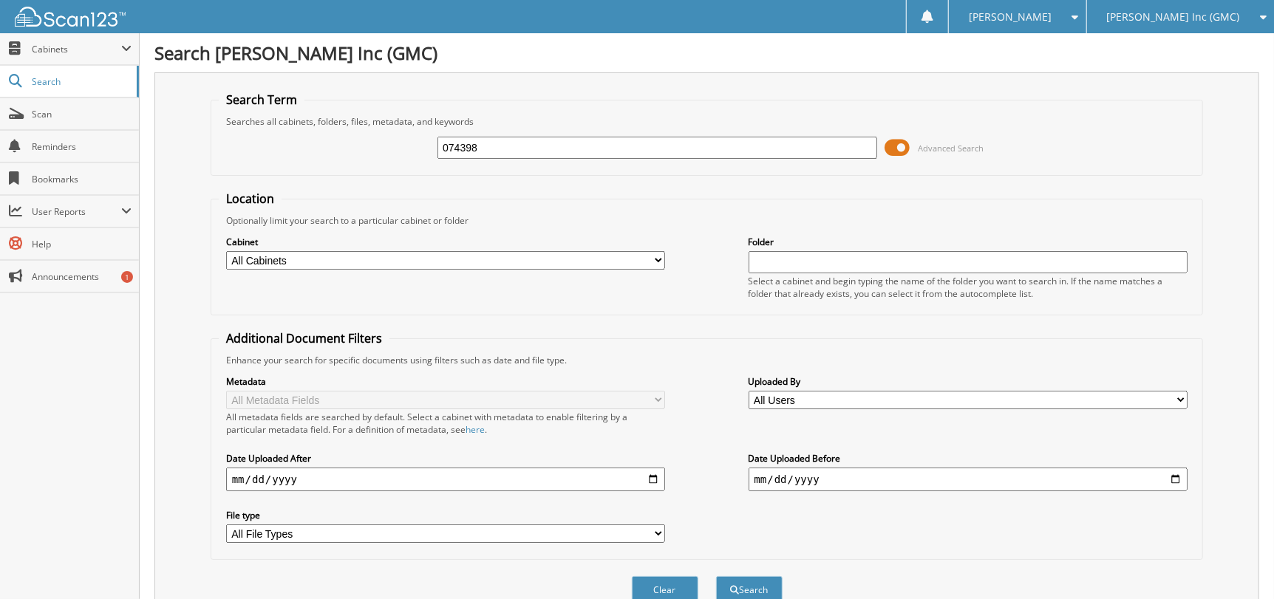 The image size is (1274, 599). I want to click on span: Scan, so click(81, 114).